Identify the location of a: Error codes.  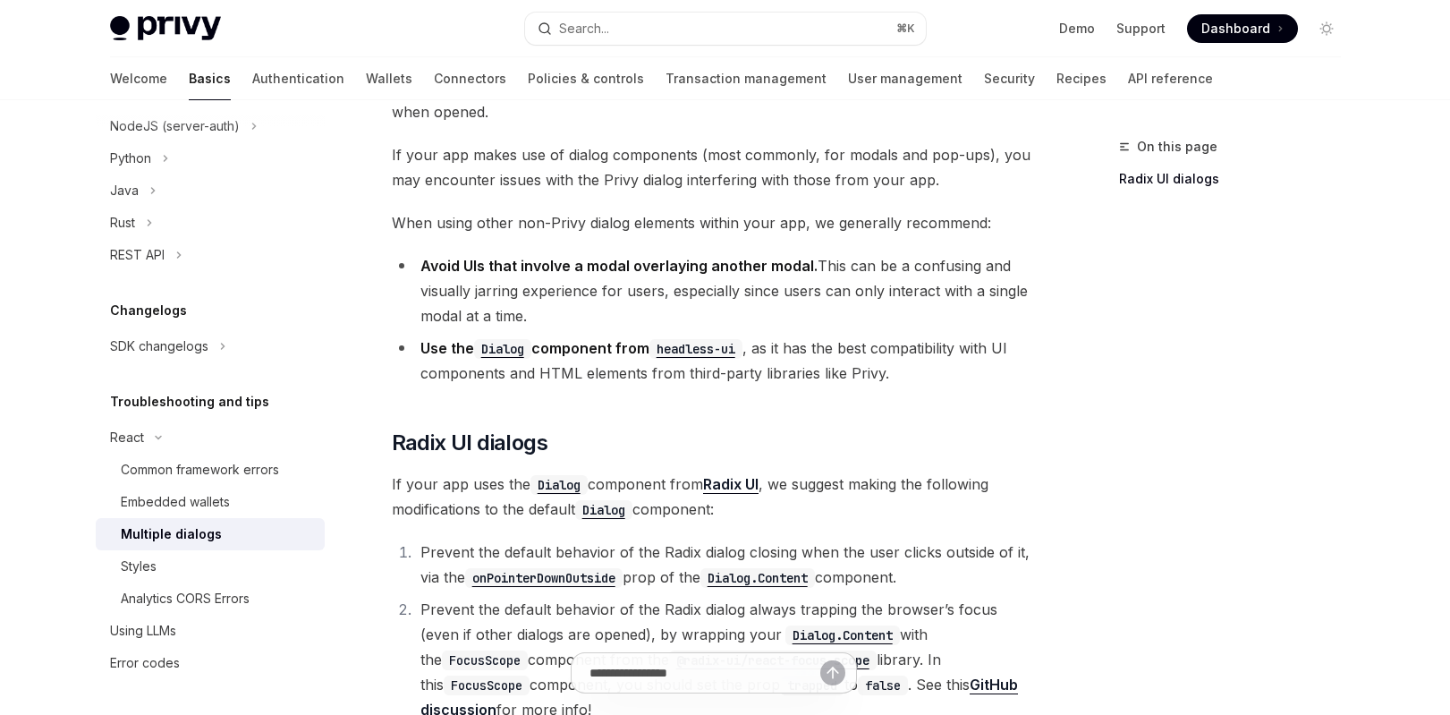
(210, 663).